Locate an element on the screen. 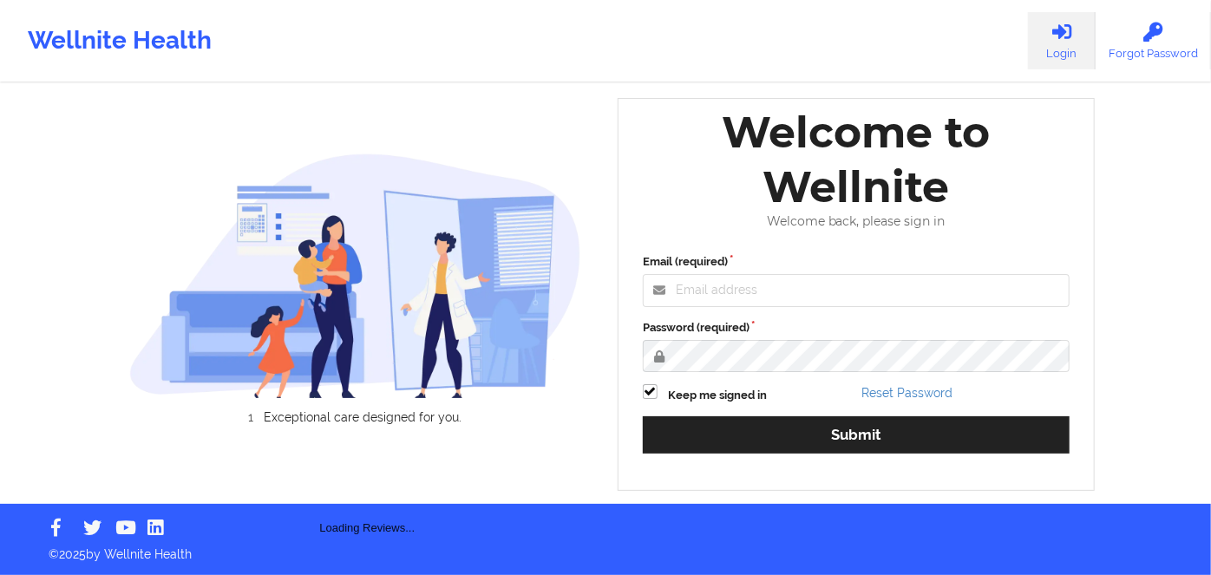 This screenshot has width=1211, height=575. div: Loading Reviews... is located at coordinates (368, 496).